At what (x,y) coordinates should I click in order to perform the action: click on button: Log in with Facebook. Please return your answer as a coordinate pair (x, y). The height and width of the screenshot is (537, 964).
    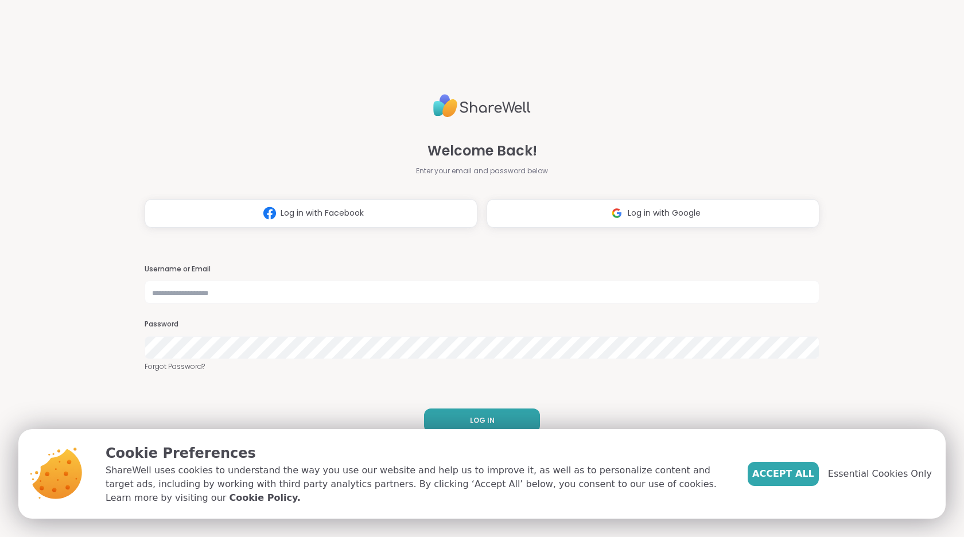
    Looking at the image, I should click on (311, 213).